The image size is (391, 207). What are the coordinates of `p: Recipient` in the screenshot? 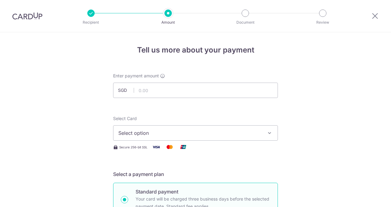 It's located at (91, 22).